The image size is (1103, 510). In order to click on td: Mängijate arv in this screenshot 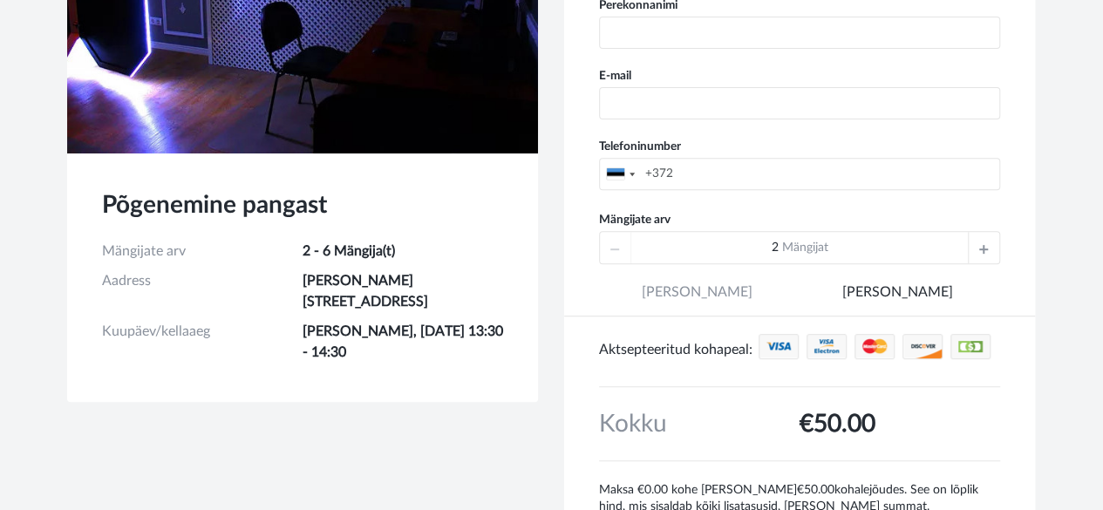, I will do `click(202, 251)`.